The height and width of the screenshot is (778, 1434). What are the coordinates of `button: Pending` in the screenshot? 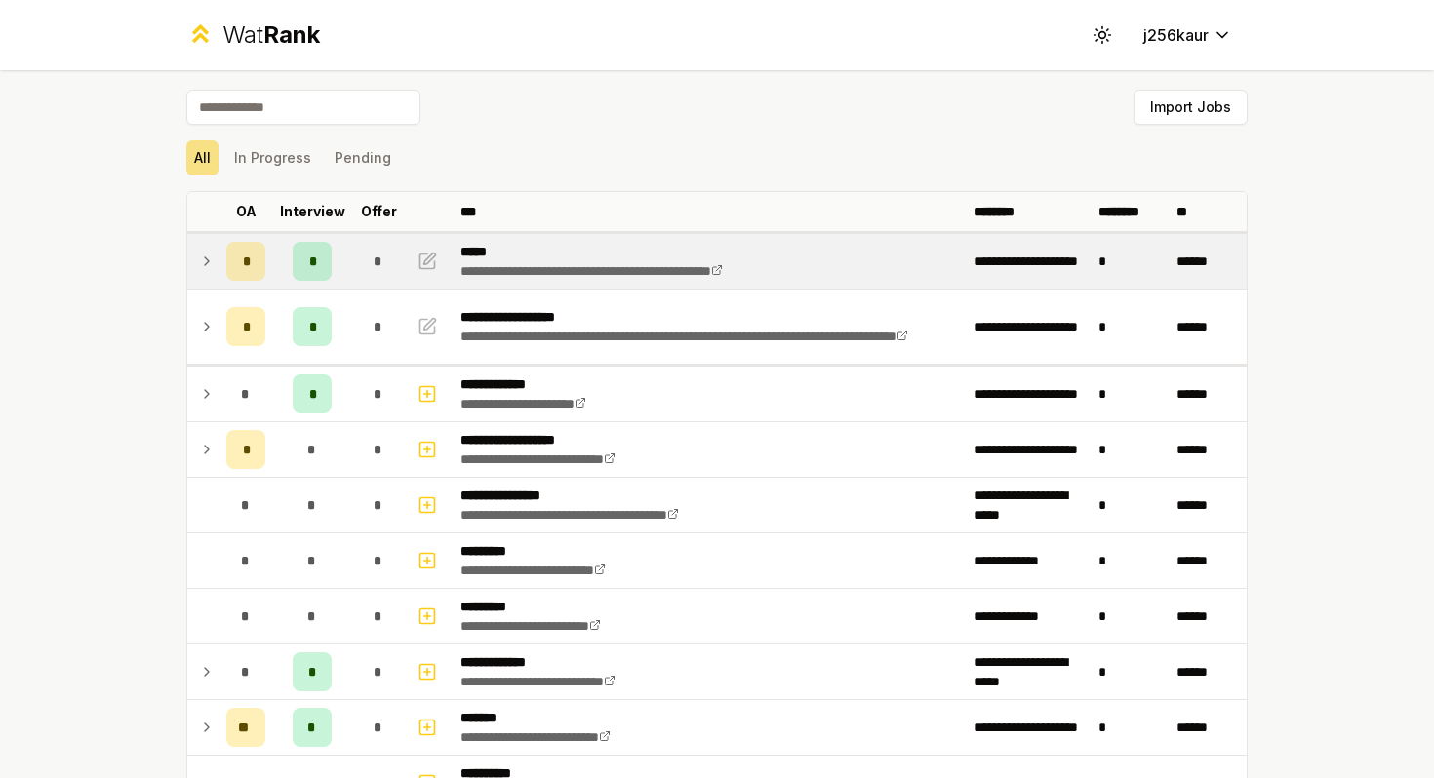 It's located at (363, 158).